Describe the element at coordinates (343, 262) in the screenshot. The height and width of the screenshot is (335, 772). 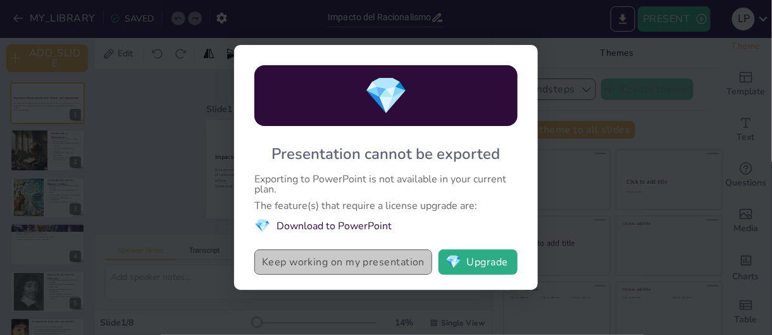
I see `button: Keep working on my presentation` at that location.